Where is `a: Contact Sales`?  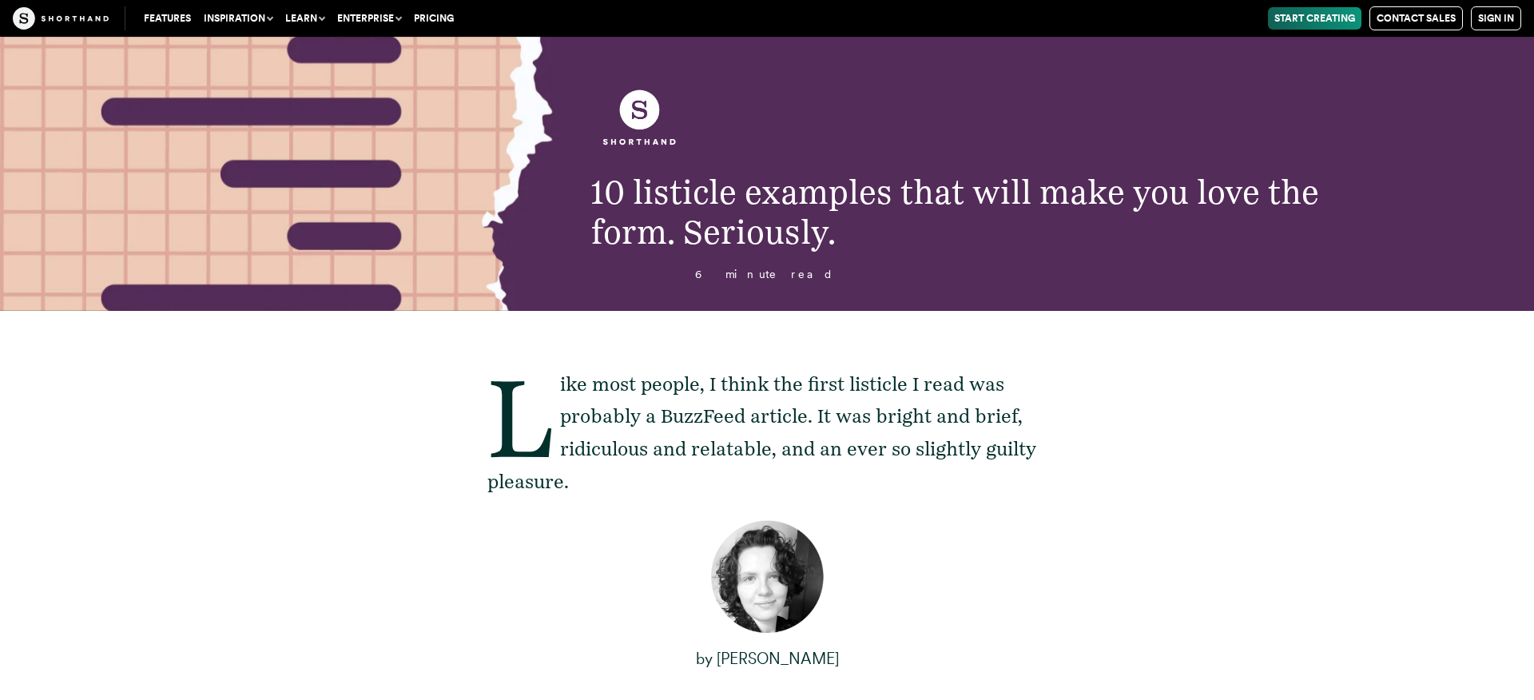 a: Contact Sales is located at coordinates (1416, 18).